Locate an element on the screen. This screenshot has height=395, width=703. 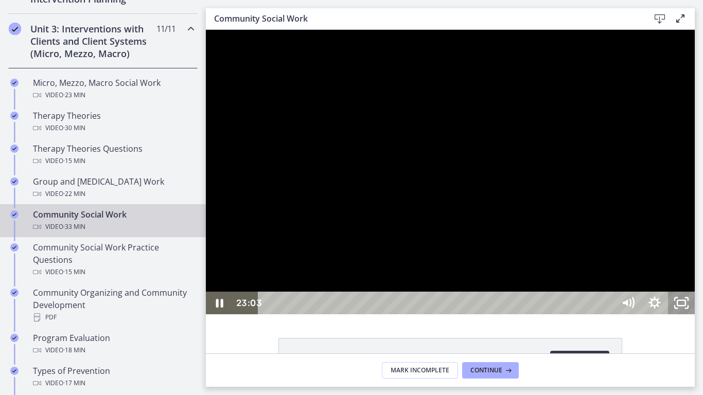
div: Micro, Mezzo, Macro Social Work is located at coordinates (113, 89).